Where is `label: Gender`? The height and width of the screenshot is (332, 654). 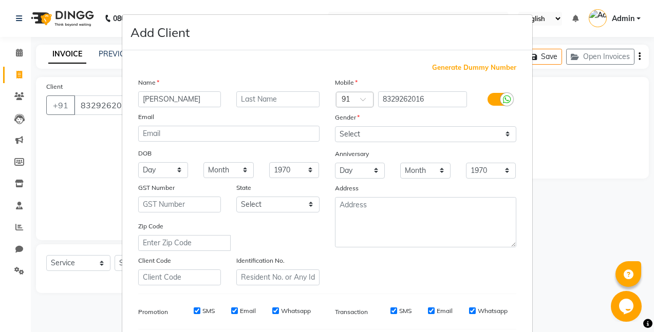 label: Gender is located at coordinates (347, 118).